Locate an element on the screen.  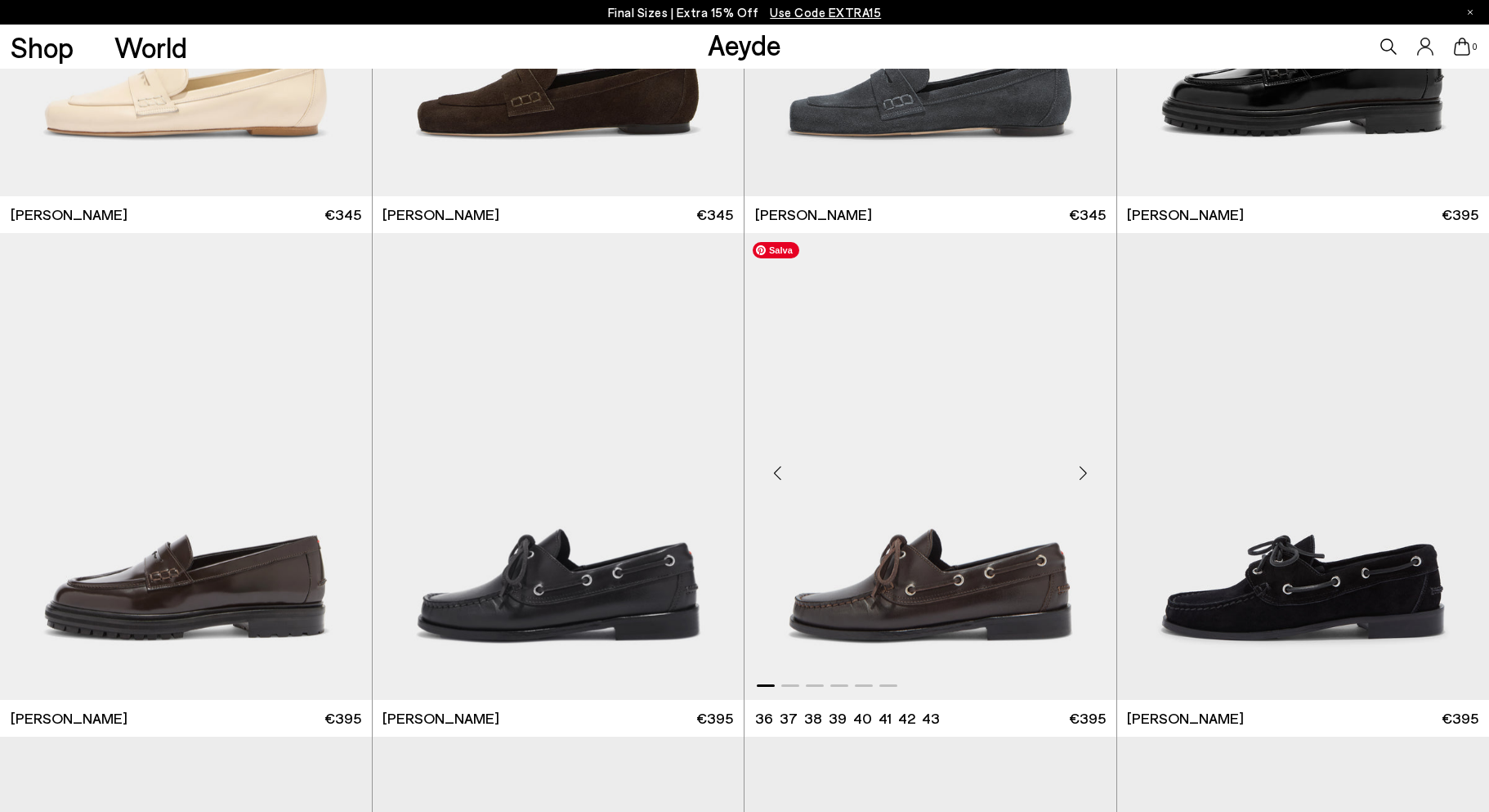
li: 38 is located at coordinates (813, 718).